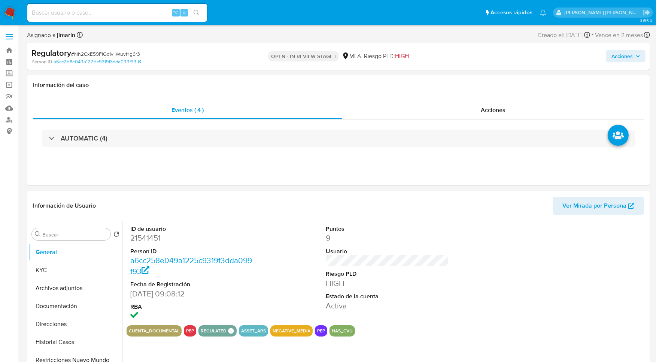 The height and width of the screenshot is (362, 656). What do you see at coordinates (42, 62) in the screenshot?
I see `b: Person ID` at bounding box center [42, 62].